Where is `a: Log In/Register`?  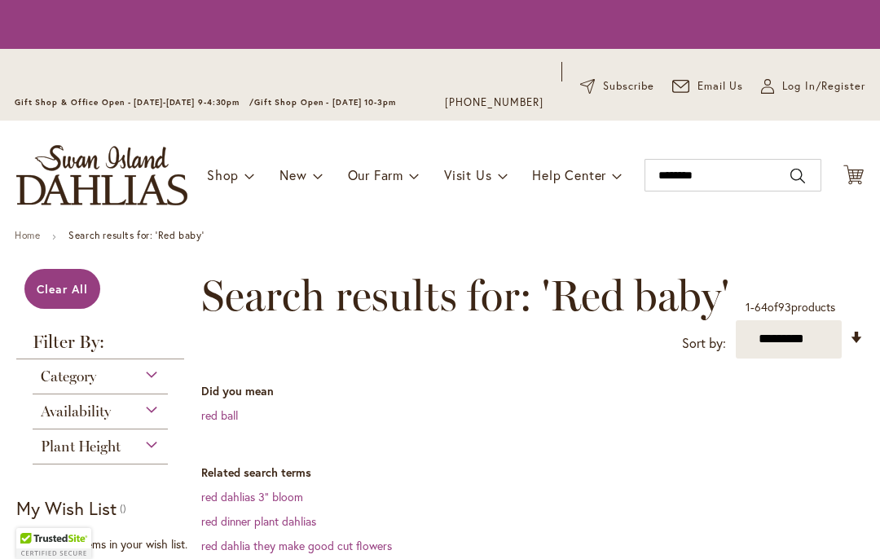
a: Log In/Register is located at coordinates (813, 86).